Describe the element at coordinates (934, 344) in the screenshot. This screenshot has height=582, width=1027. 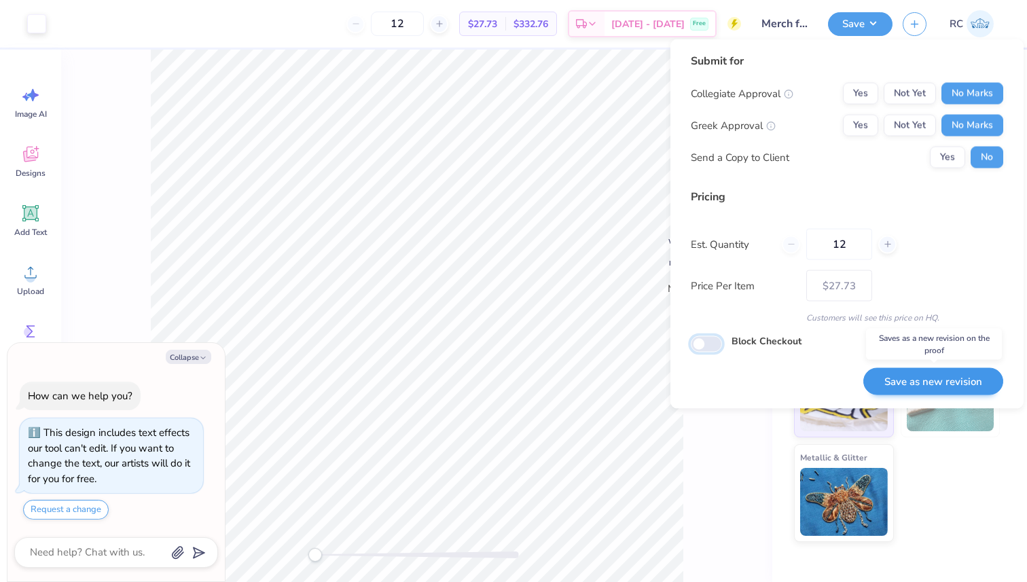
I see `div: Saves as a new revision on the proof` at that location.